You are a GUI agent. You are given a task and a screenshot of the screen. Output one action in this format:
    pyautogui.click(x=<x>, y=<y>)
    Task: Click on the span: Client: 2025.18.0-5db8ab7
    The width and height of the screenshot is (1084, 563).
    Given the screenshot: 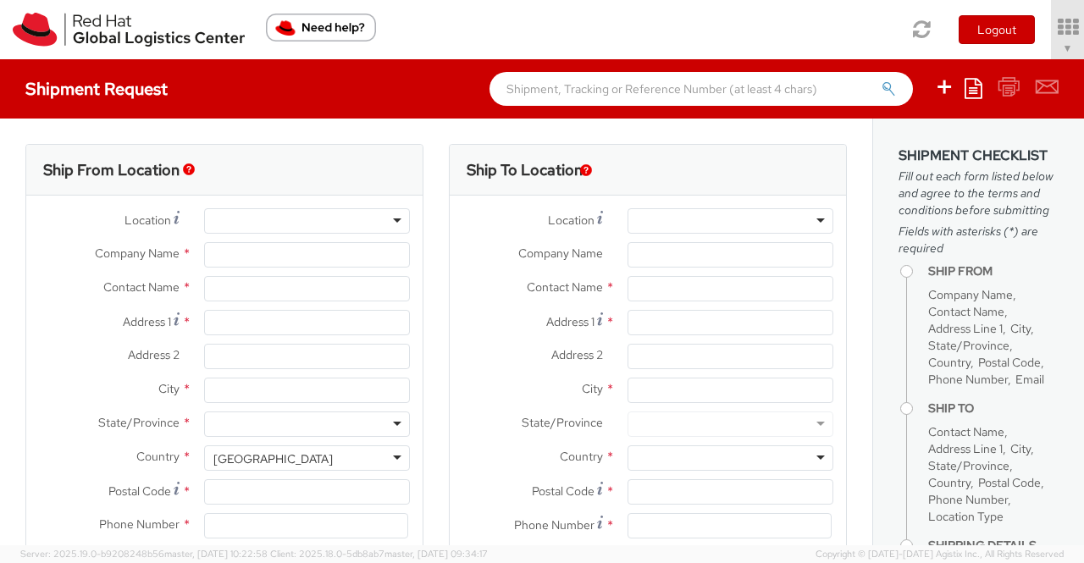 What is the action you would take?
    pyautogui.click(x=379, y=554)
    